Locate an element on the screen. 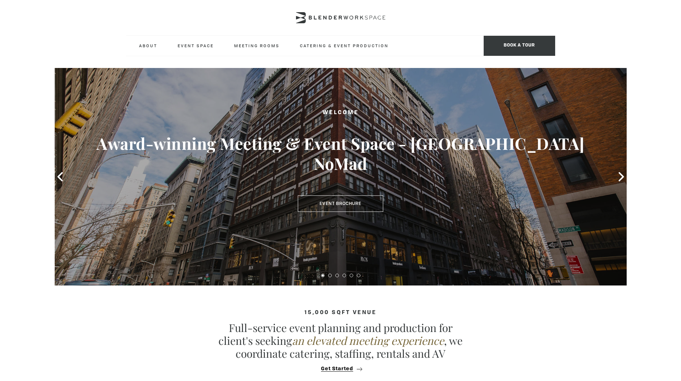 This screenshot has width=681, height=381. a: Event Brochure is located at coordinates (340, 203).